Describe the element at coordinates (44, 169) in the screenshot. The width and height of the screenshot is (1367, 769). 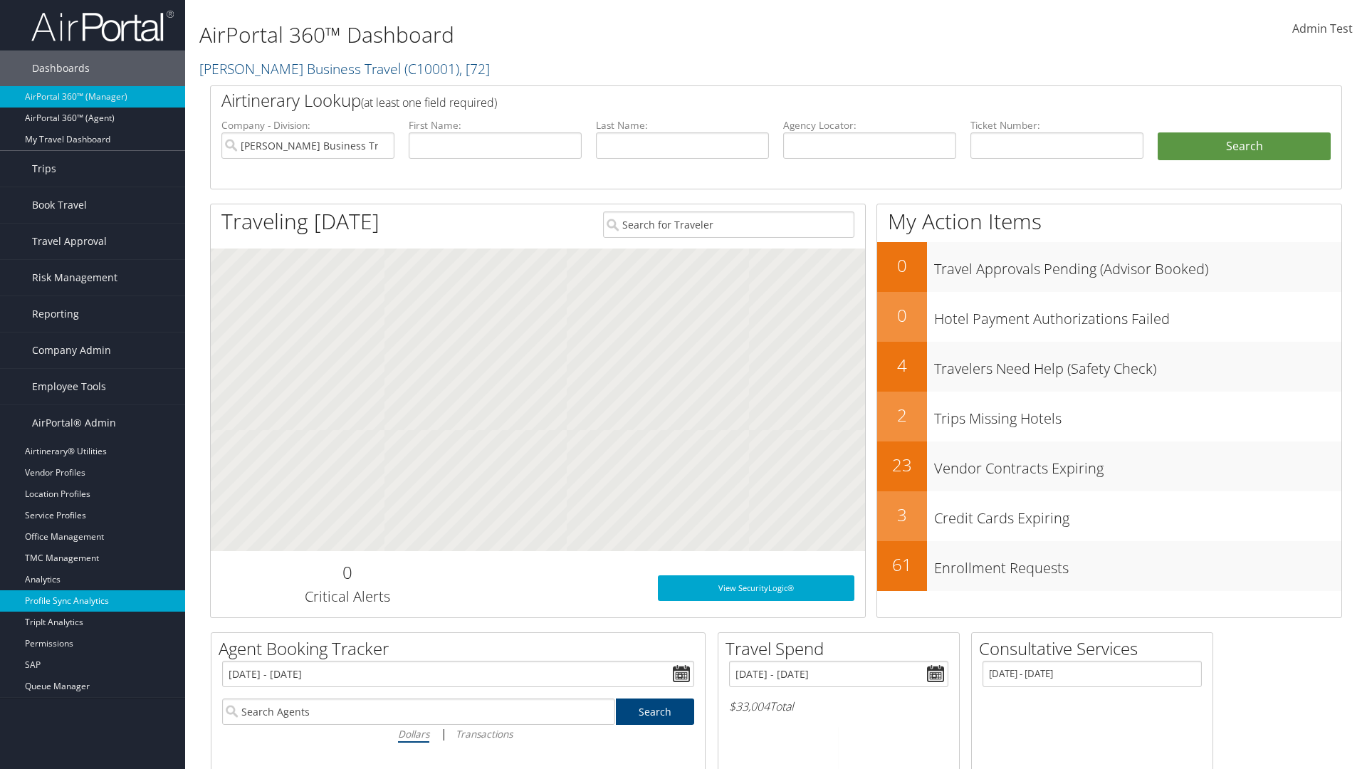
I see `span: Trips` at that location.